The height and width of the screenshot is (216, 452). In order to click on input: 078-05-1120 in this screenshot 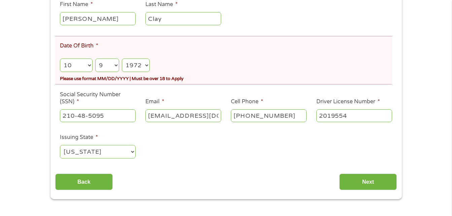, I will do `click(98, 116)`.